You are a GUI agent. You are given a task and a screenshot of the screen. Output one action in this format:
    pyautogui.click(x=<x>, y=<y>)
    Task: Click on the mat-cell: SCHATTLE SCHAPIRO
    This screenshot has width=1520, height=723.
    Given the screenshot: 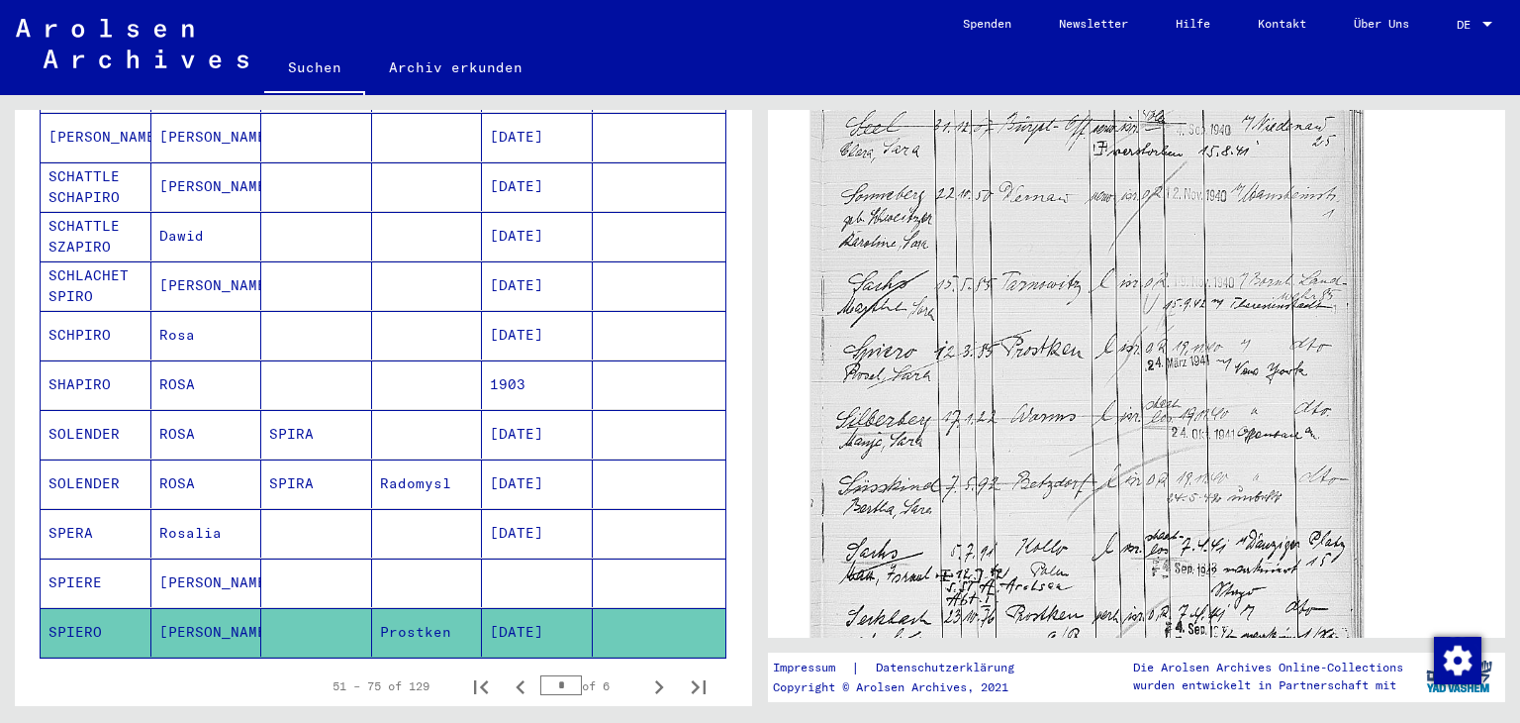 What is the action you would take?
    pyautogui.click(x=96, y=186)
    